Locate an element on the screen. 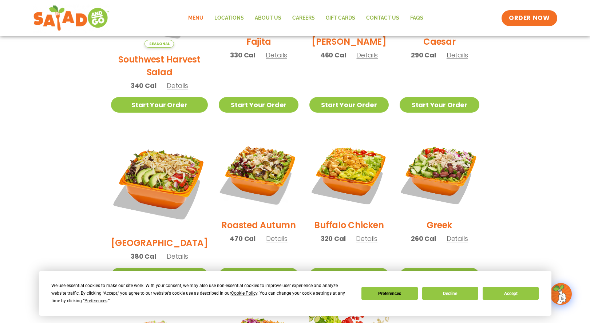  button: Decline is located at coordinates (450, 294).